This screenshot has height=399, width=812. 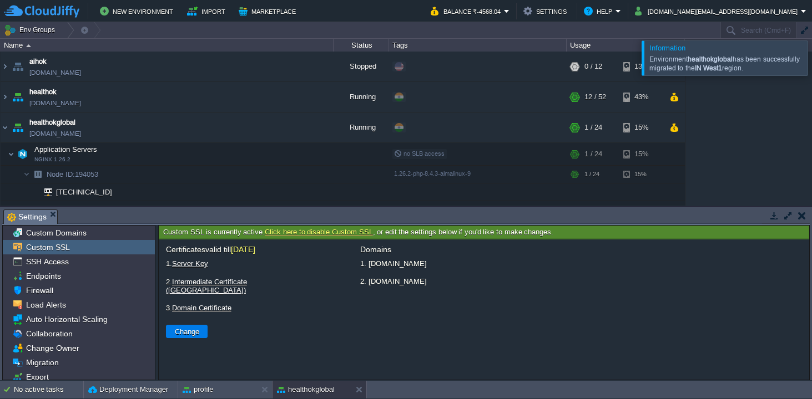 What do you see at coordinates (67, 320) in the screenshot?
I see `a: Auto Horizontal Scaling` at bounding box center [67, 320].